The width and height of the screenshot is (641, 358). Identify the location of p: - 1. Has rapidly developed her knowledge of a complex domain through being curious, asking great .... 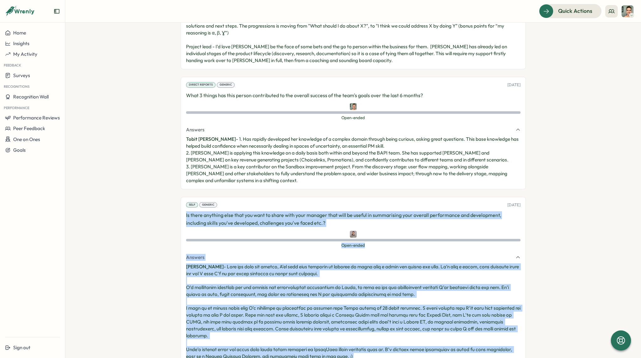
(353, 160).